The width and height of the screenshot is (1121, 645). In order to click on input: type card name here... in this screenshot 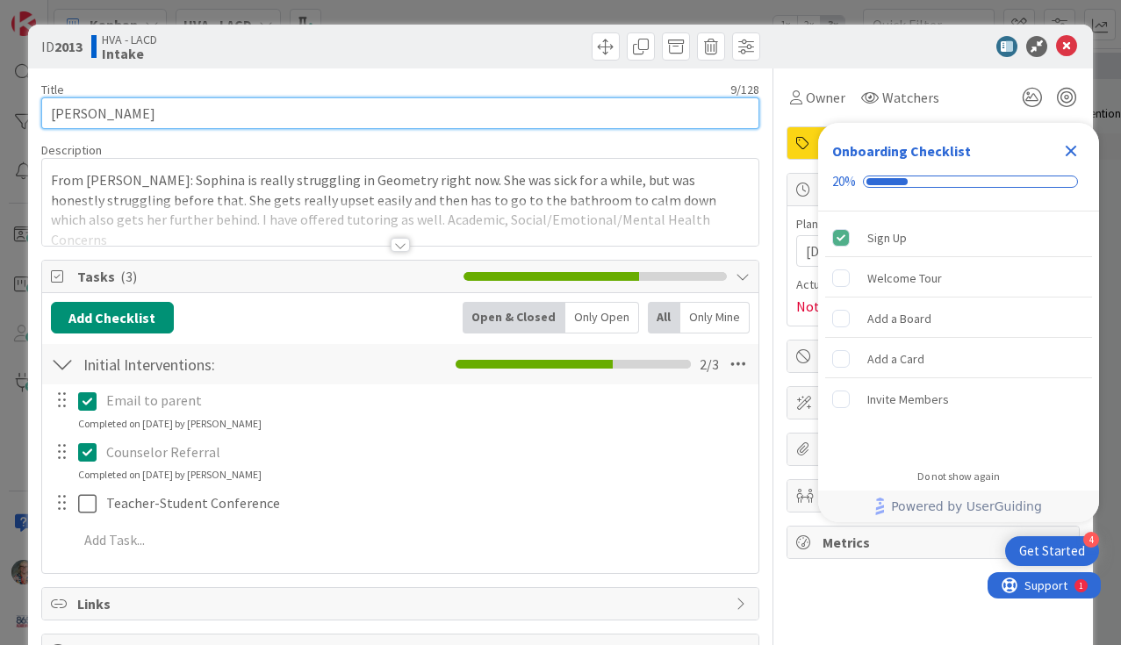, I will do `click(400, 113)`.